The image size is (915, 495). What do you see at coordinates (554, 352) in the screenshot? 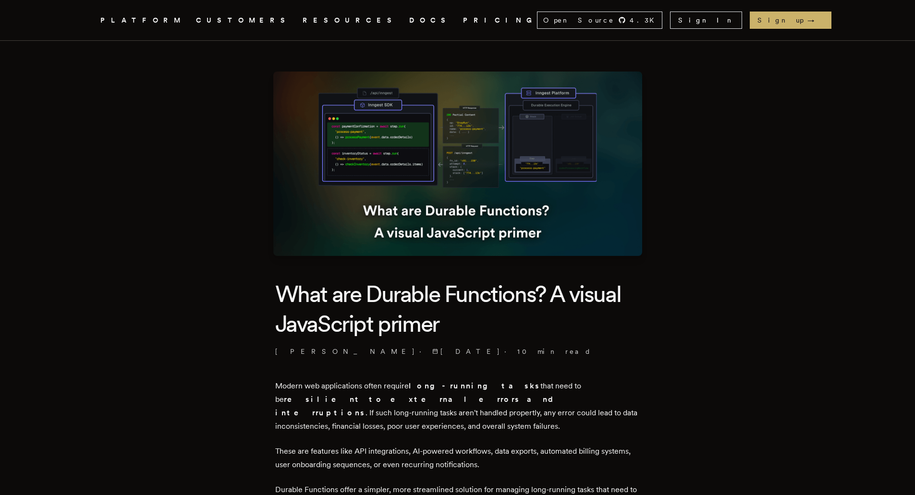
I see `span: 10 min read` at bounding box center [554, 352].